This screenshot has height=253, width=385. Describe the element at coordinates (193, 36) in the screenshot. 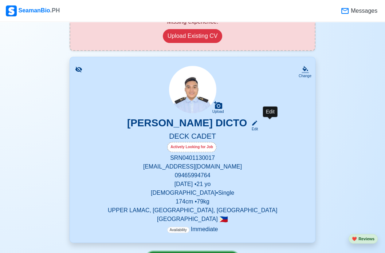

I see `button: Upload Existing CV` at that location.